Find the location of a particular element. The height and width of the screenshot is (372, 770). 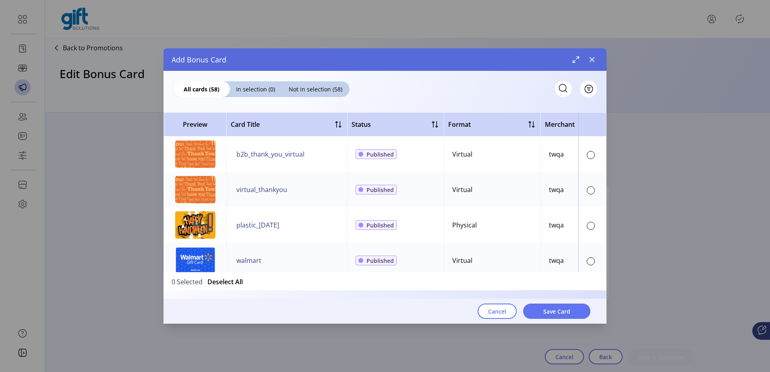

div: In selection (0) is located at coordinates (255, 89).